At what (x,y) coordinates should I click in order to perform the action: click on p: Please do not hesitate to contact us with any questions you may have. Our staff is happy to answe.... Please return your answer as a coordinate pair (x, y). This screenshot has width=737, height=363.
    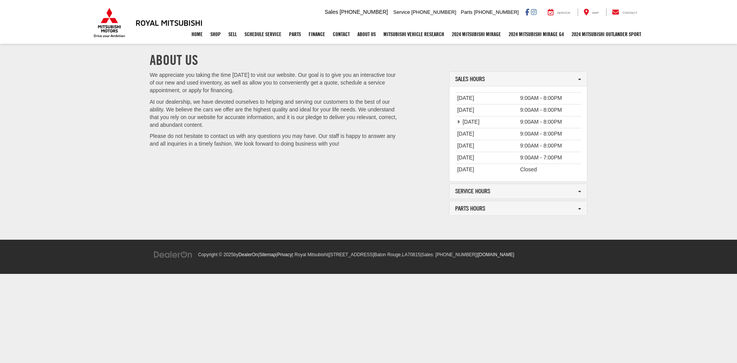
    Looking at the image, I should click on (275, 140).